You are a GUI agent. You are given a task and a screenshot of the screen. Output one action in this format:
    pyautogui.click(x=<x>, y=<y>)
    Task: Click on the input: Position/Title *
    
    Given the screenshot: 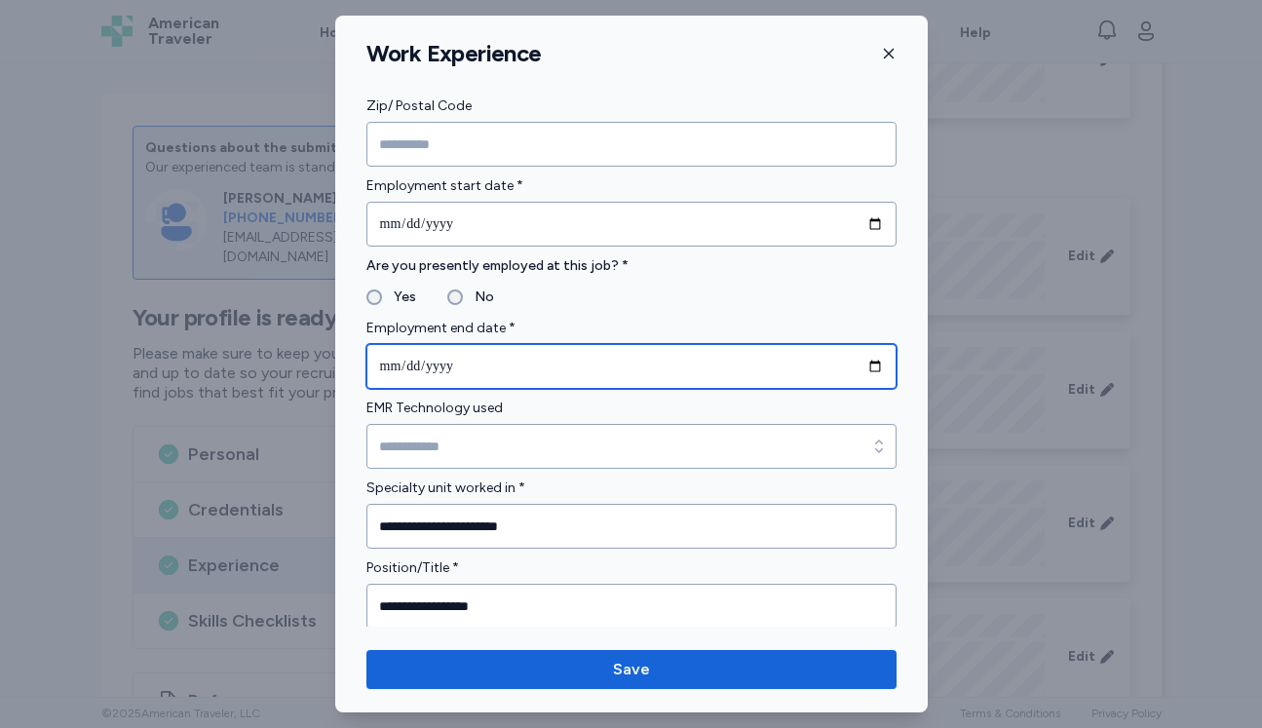 What is the action you would take?
    pyautogui.click(x=631, y=606)
    